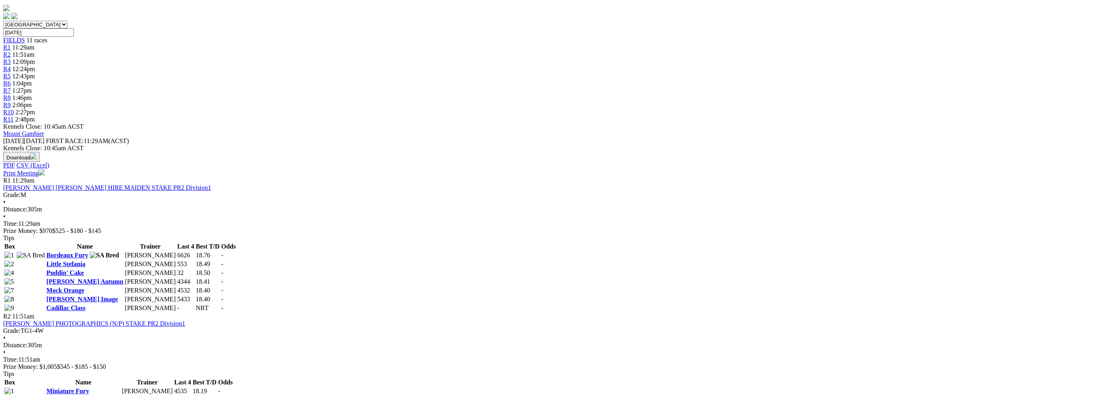 The image size is (1093, 396). What do you see at coordinates (14, 16) in the screenshot?
I see `img: twitter.svg` at bounding box center [14, 16].